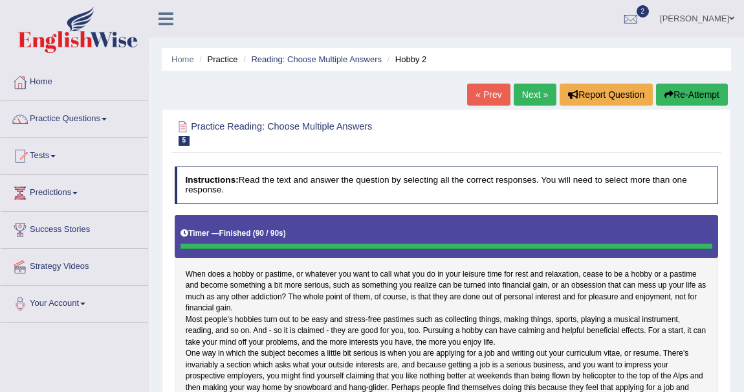 The height and width of the screenshot is (392, 744). I want to click on a: Strategy Videos, so click(74, 265).